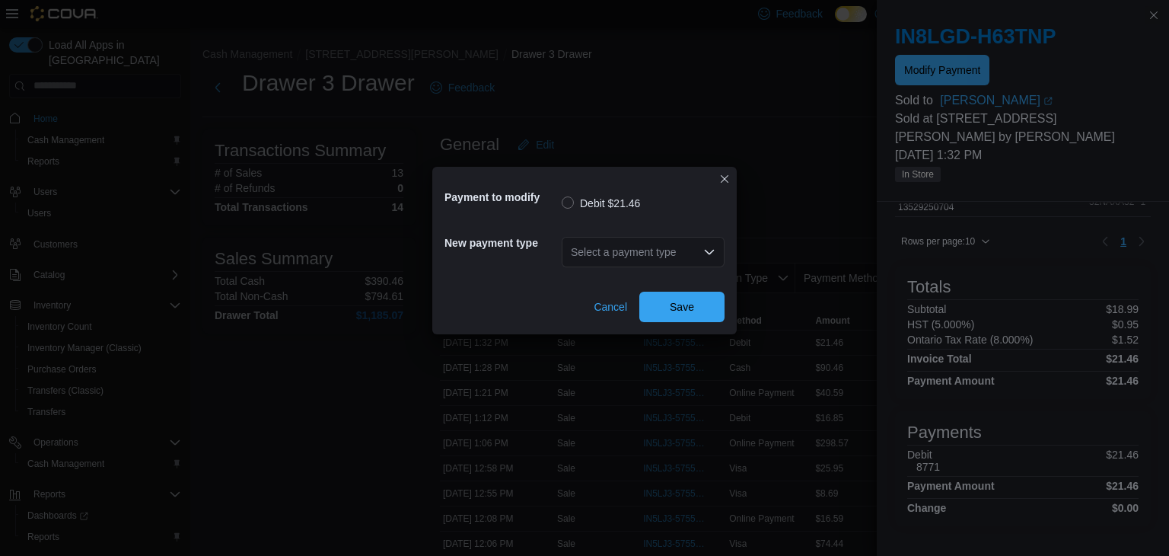  What do you see at coordinates (682, 307) in the screenshot?
I see `button: Save` at bounding box center [682, 307].